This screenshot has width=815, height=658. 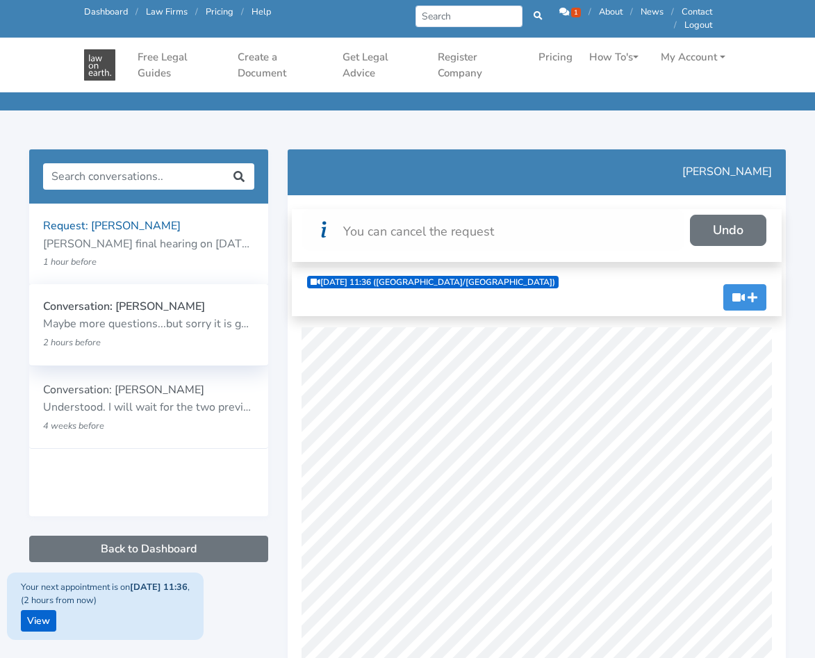 What do you see at coordinates (167, 12) in the screenshot?
I see `a: Law Firms` at bounding box center [167, 12].